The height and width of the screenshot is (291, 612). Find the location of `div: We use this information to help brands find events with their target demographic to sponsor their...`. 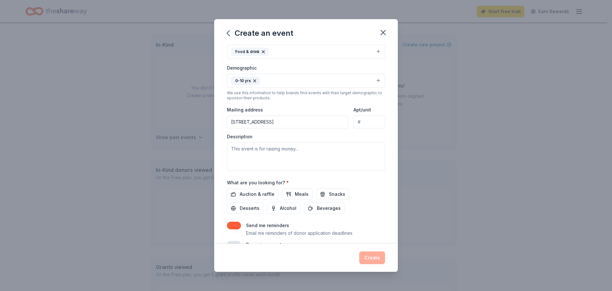

div: We use this information to help brands find events with their target demographic to sponsor their... is located at coordinates (306, 95).